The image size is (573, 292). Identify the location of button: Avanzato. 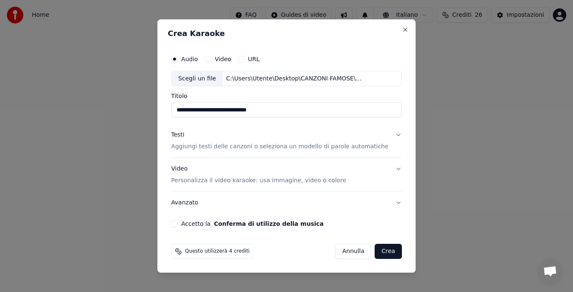
(286, 203).